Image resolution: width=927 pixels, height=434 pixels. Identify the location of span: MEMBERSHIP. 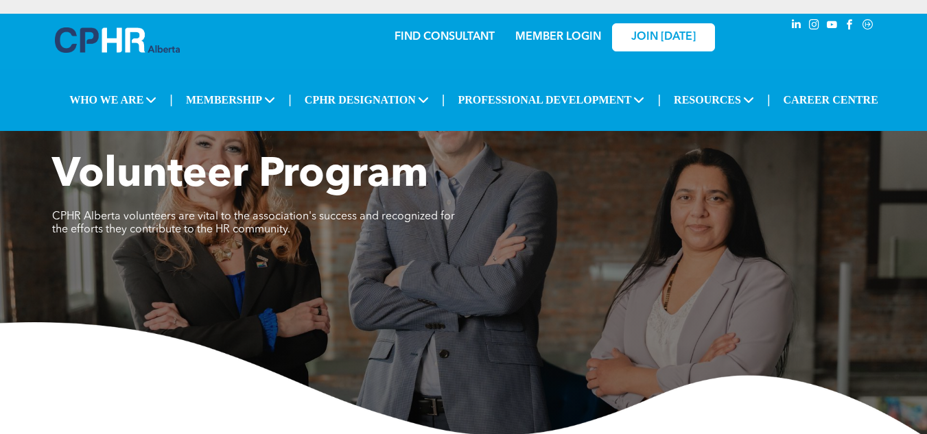
(234, 99).